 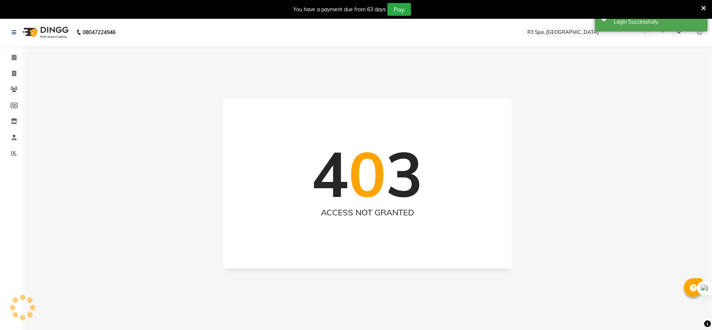 I want to click on button: Pay, so click(x=399, y=9).